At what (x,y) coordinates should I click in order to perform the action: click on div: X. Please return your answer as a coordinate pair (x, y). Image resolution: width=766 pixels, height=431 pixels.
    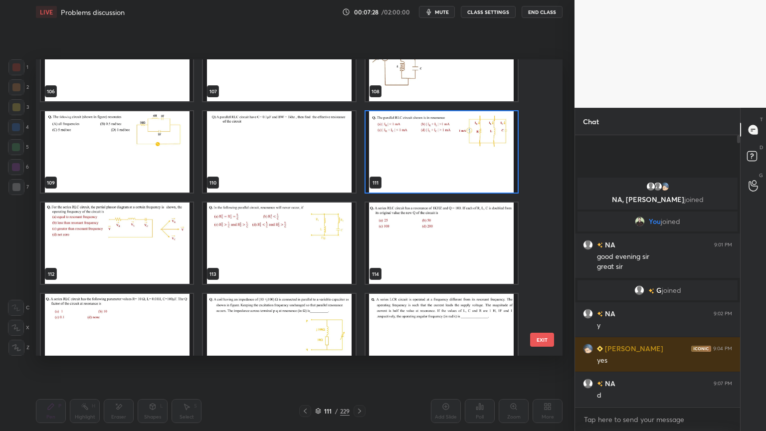
    Looking at the image, I should click on (18, 328).